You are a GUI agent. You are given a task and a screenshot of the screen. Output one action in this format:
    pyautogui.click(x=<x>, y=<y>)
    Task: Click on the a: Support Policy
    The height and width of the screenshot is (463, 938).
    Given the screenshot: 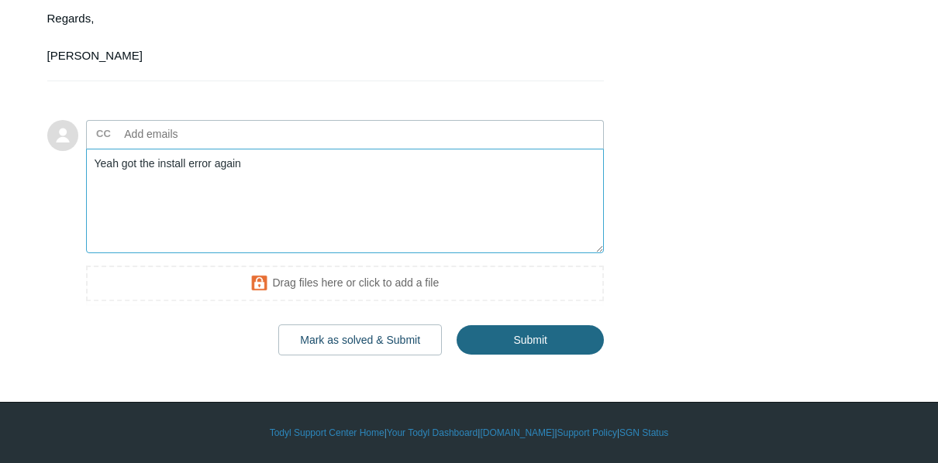 What is the action you would take?
    pyautogui.click(x=587, y=433)
    